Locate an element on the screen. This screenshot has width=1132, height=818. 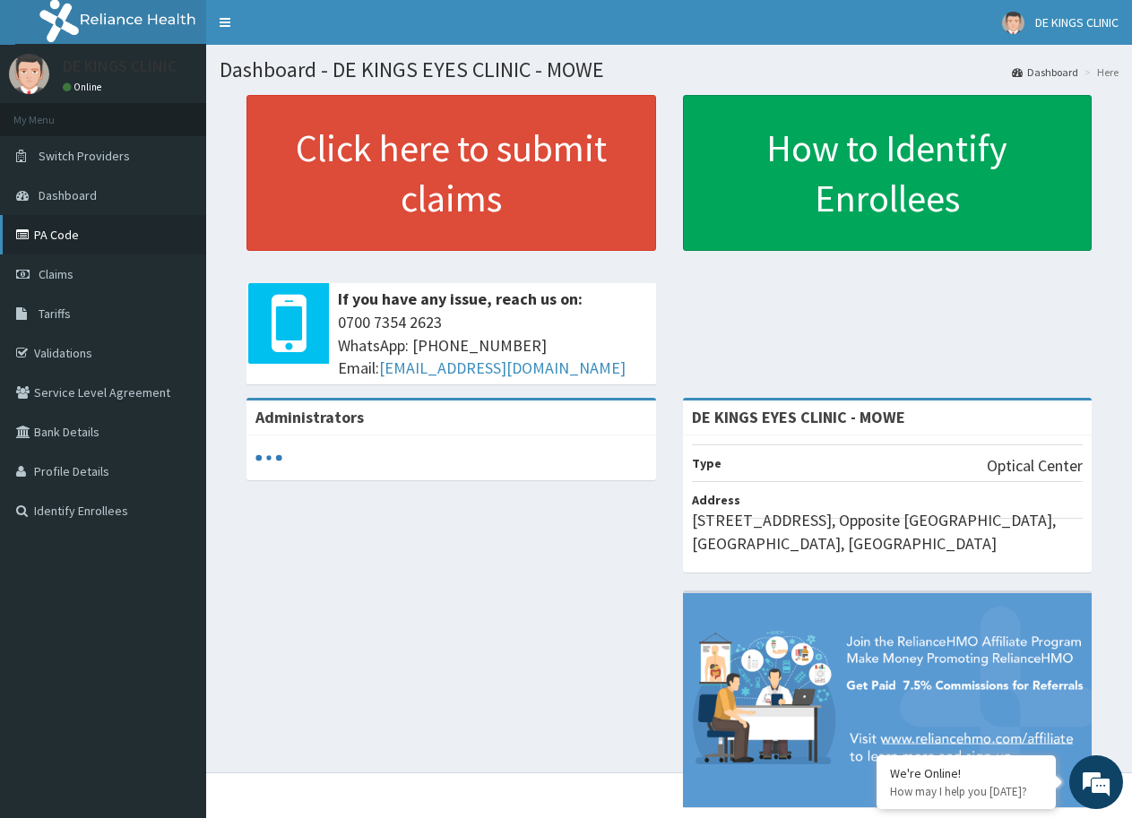
strong: DE KINGS EYES CLINIC - MOWE is located at coordinates (799, 417).